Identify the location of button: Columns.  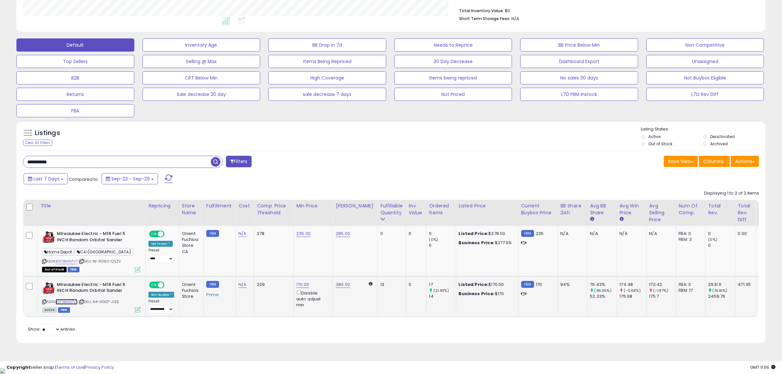
(714, 161).